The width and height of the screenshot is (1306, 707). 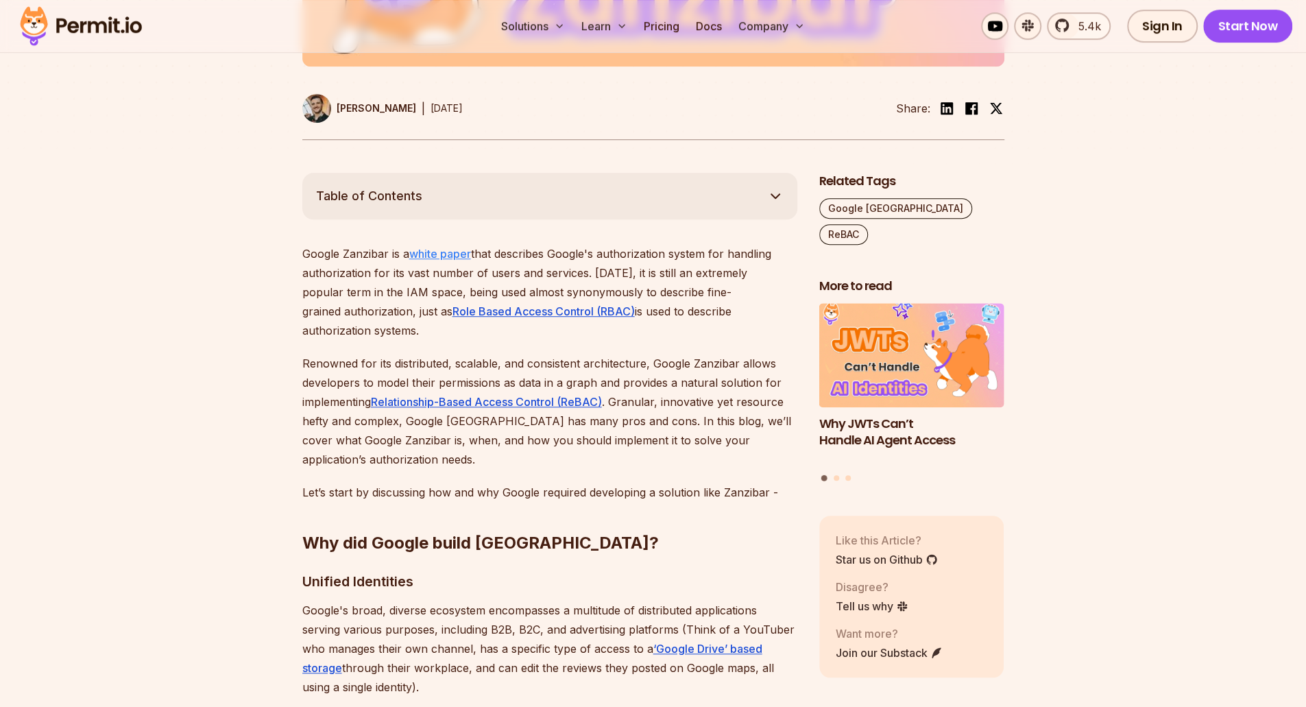 What do you see at coordinates (887, 540) in the screenshot?
I see `p: Like this Article?` at bounding box center [887, 540].